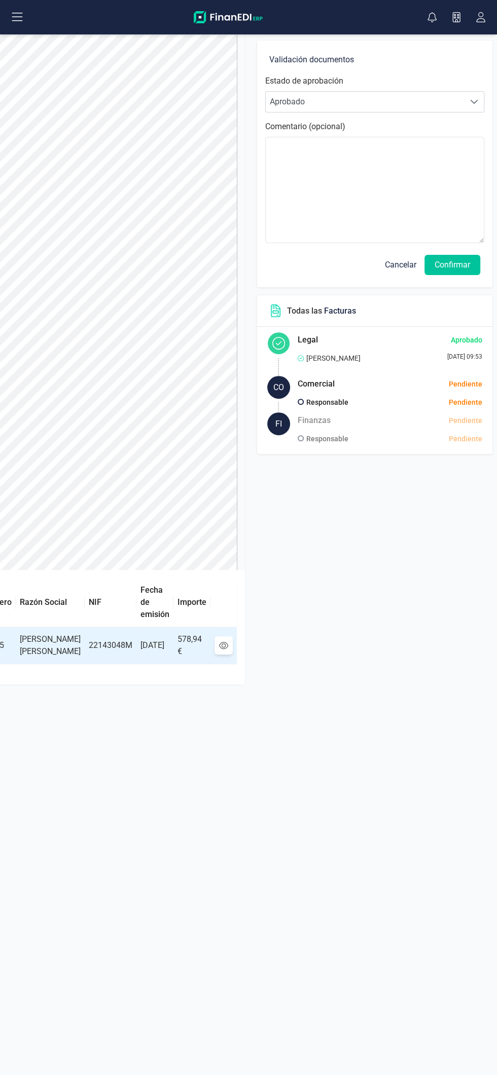 This screenshot has width=497, height=1075. I want to click on button: Confirmar, so click(452, 265).